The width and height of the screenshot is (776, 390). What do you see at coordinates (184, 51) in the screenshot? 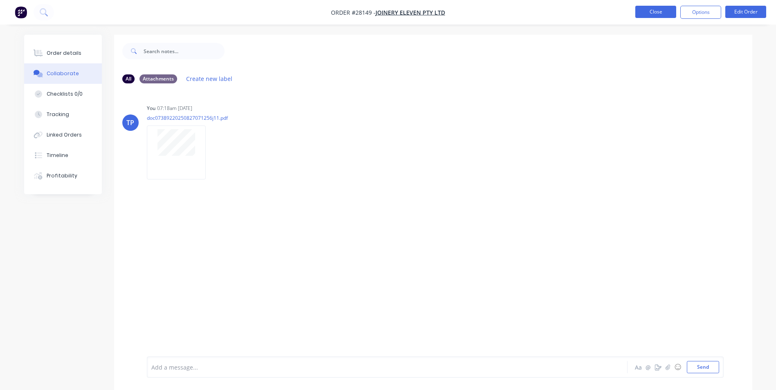
I see `input: Search notes...` at bounding box center [184, 51].